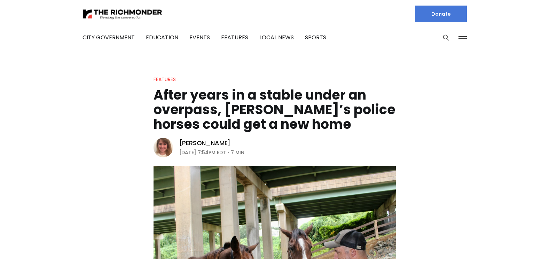  What do you see at coordinates (237, 152) in the screenshot?
I see `span: 7 min` at bounding box center [237, 152].